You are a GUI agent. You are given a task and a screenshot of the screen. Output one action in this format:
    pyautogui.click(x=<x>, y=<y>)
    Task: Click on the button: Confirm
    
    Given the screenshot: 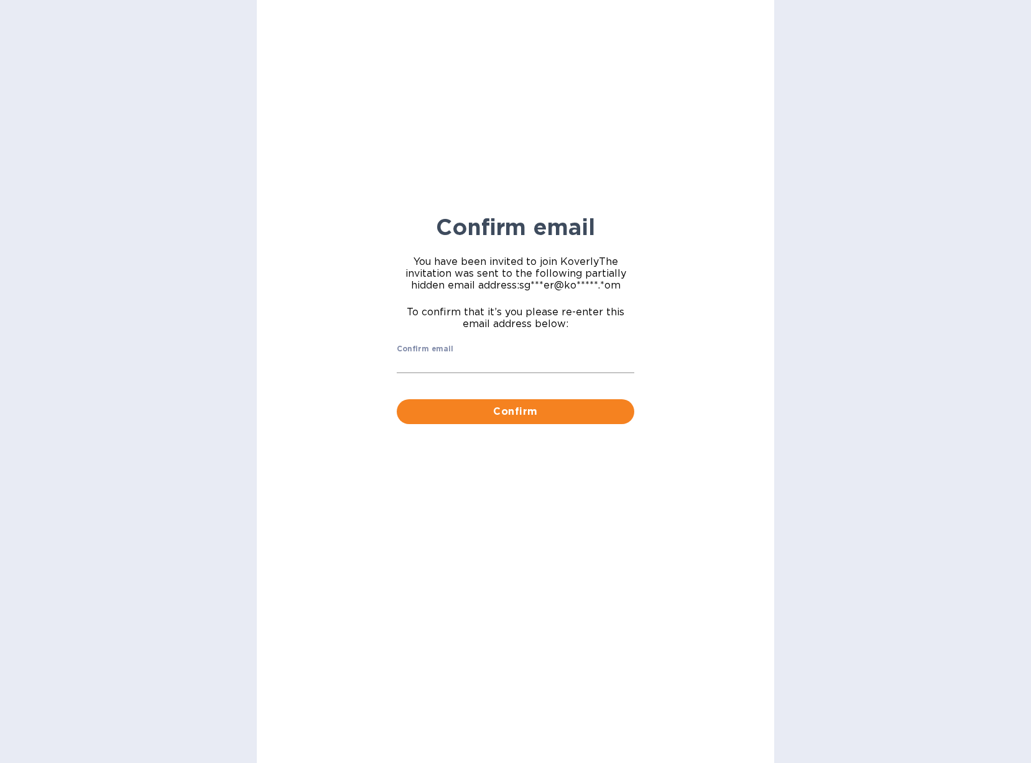 What is the action you would take?
    pyautogui.click(x=515, y=412)
    